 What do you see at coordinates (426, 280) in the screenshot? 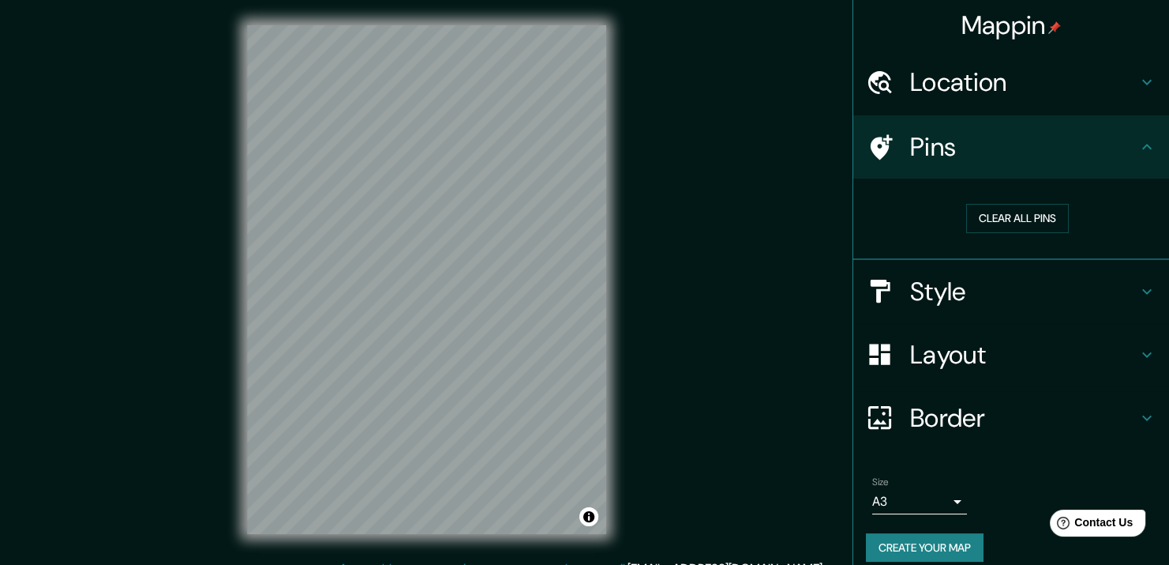
I see `canvas: Map` at bounding box center [426, 280].